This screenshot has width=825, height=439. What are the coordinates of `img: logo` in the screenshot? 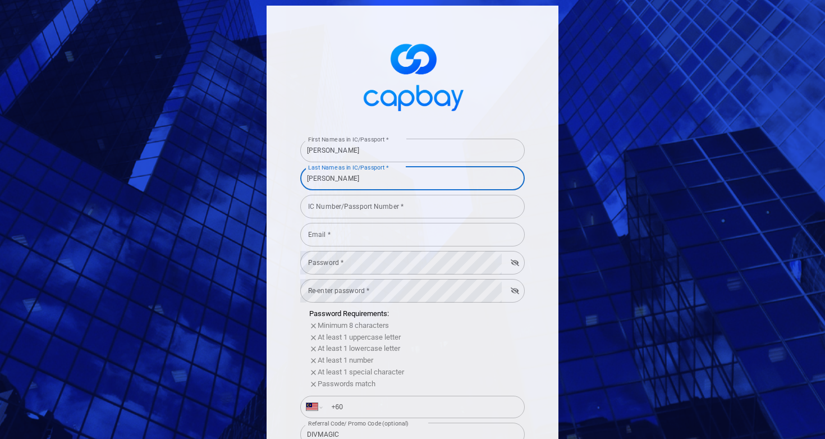 It's located at (413, 75).